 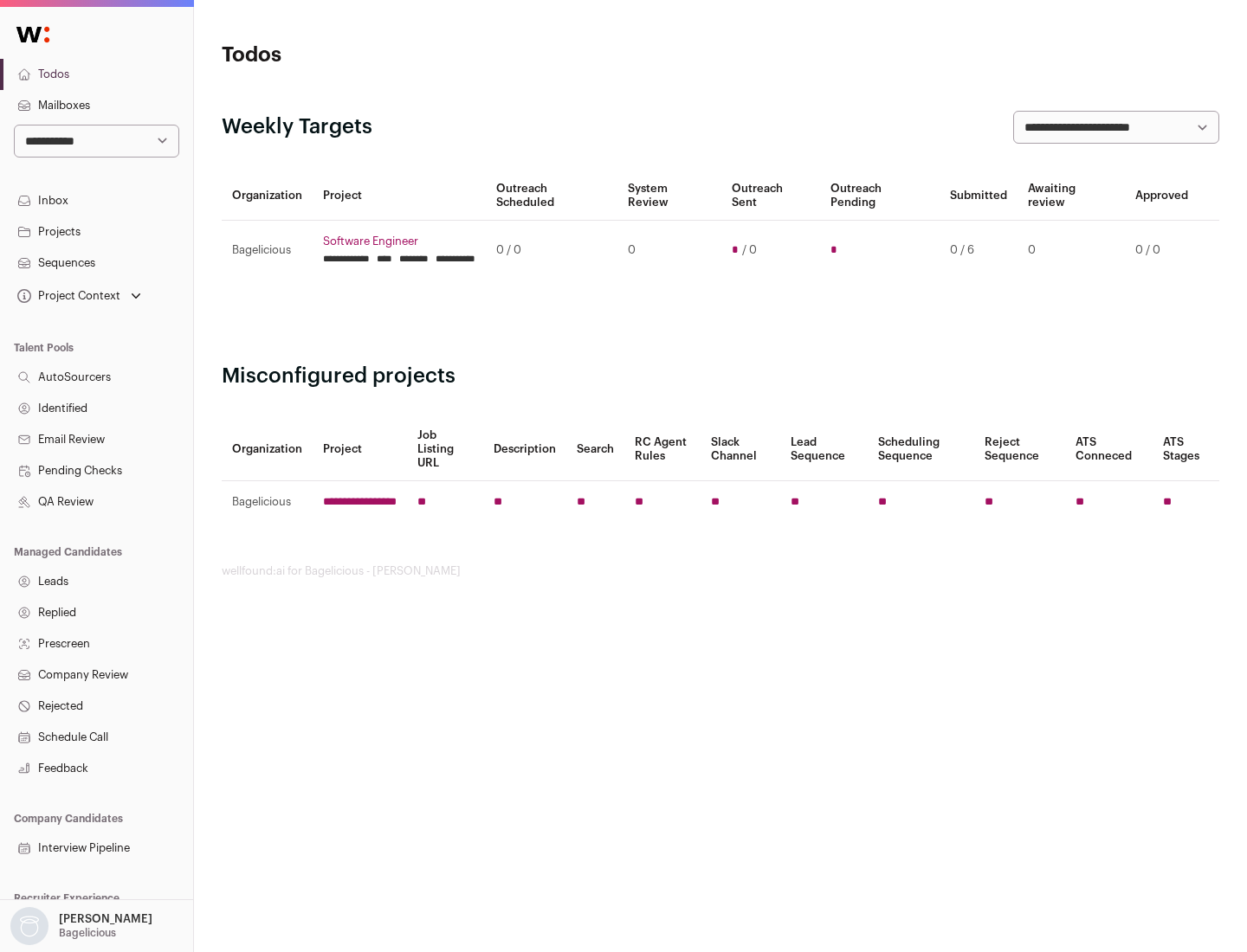 I want to click on td: 0 / 6, so click(x=979, y=251).